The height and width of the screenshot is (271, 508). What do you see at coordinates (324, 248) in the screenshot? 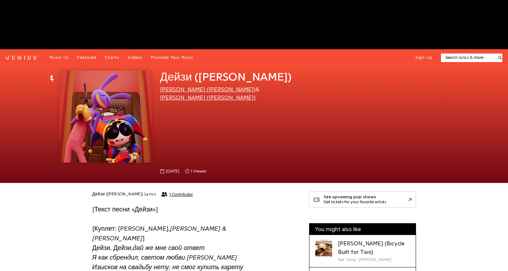
I see `div: Cover art for Daisy Bell (Bicycle Built for Two) by Nat "King" Cole` at bounding box center [324, 248].